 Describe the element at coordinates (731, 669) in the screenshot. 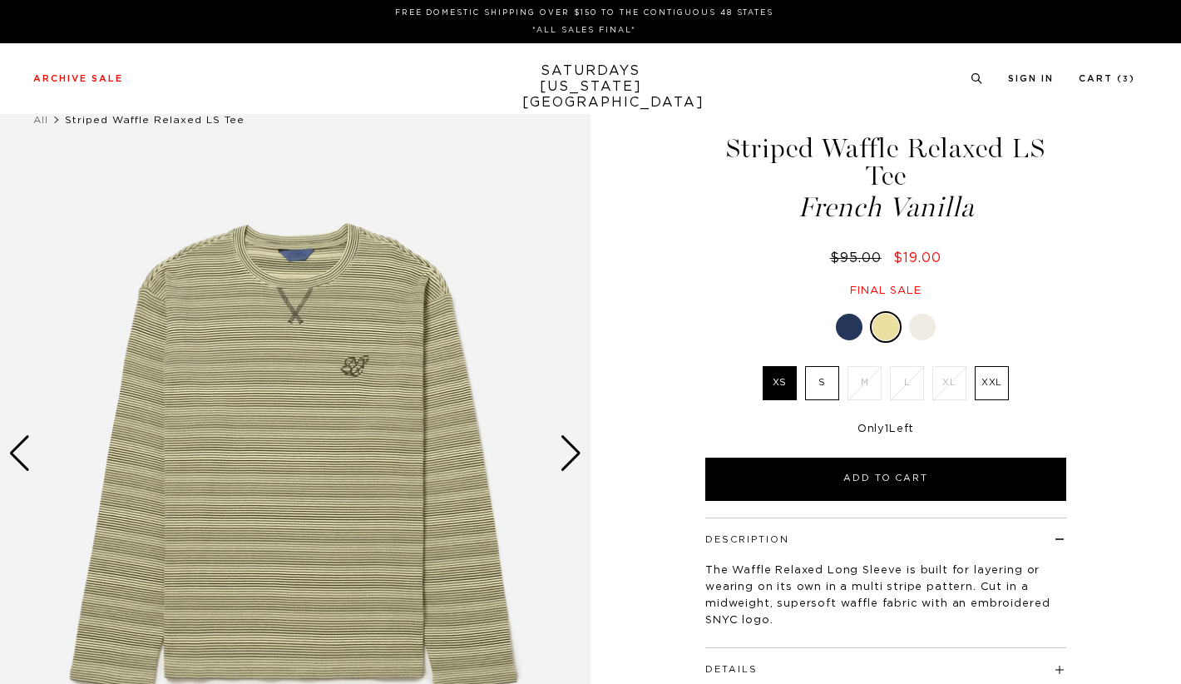

I see `button: Details` at that location.